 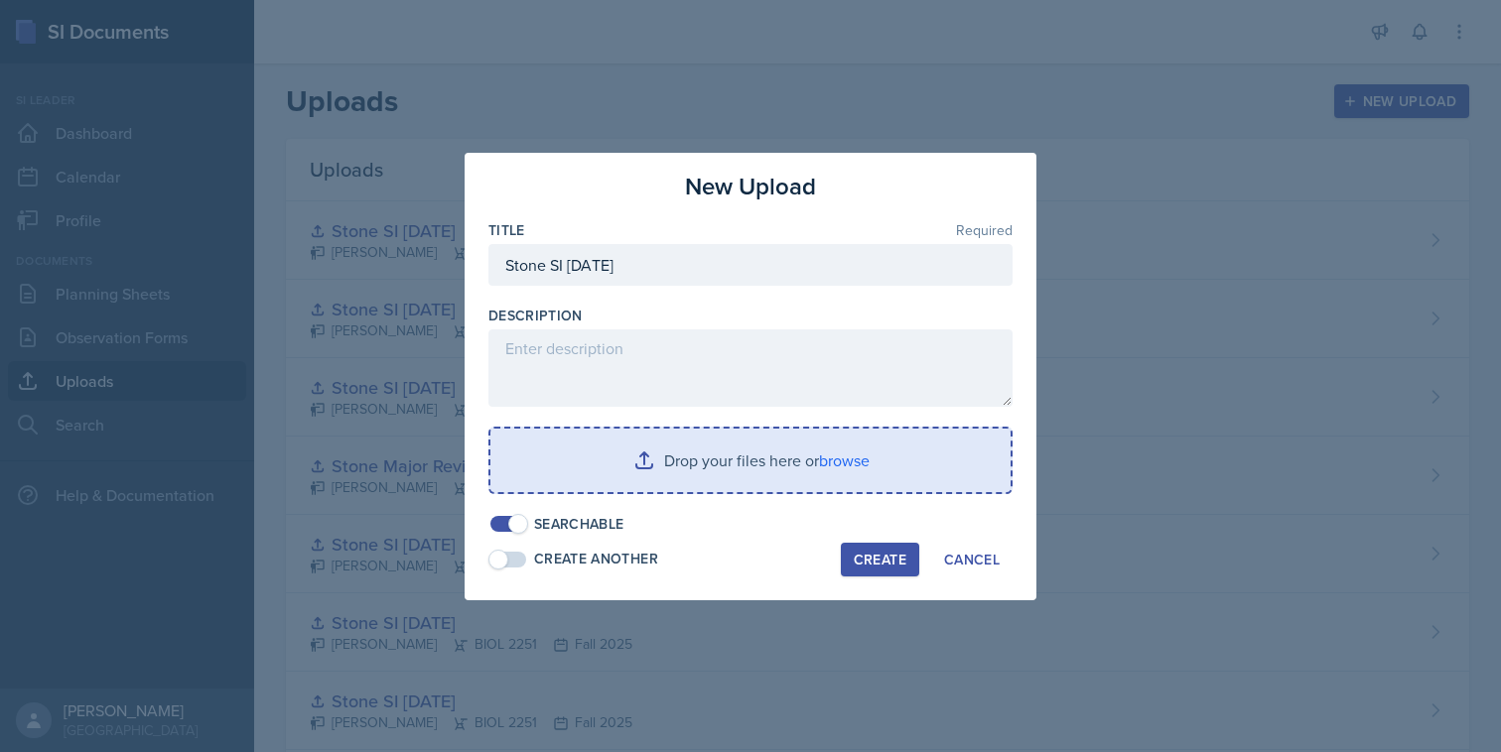 I want to click on div: Searchable, so click(x=579, y=524).